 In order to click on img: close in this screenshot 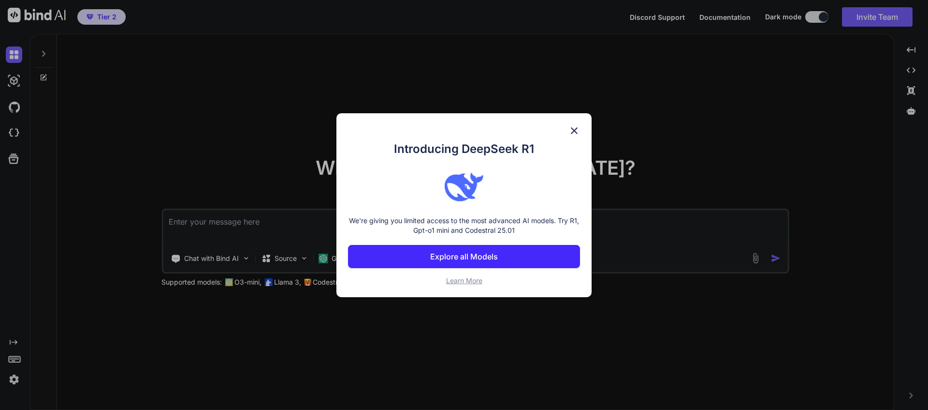, I will do `click(574, 131)`.